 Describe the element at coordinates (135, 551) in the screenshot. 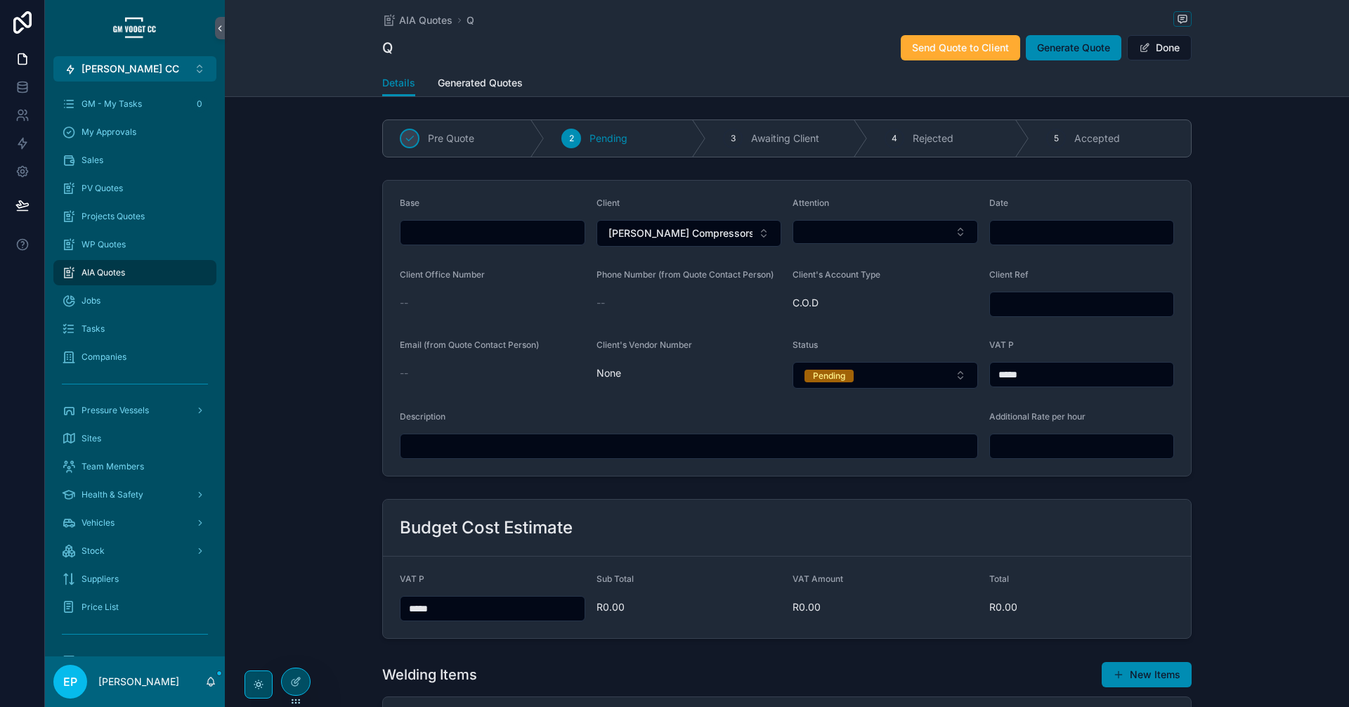

I see `a: Stock` at that location.